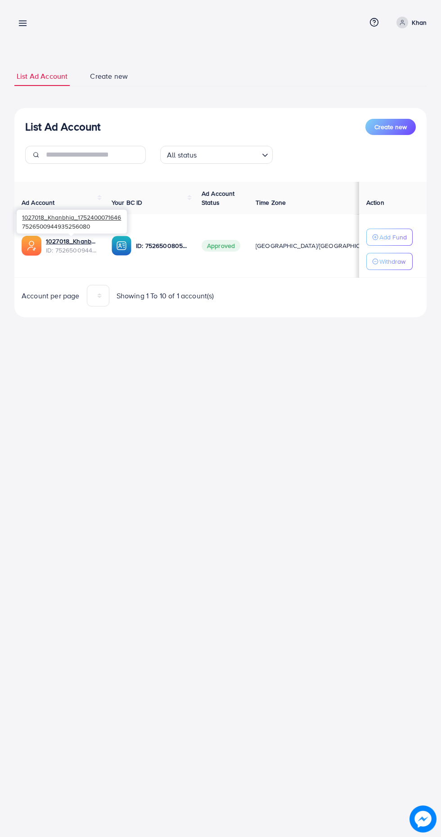 This screenshot has width=441, height=837. I want to click on p: ID: 7526500805902909457, so click(161, 246).